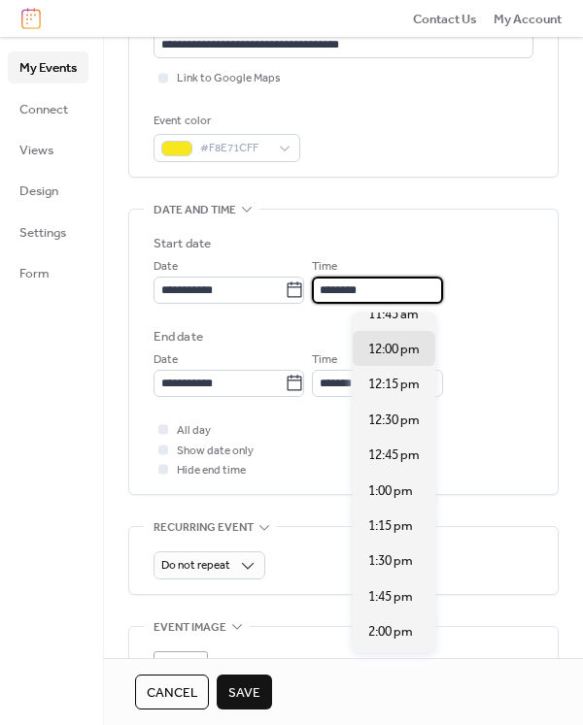 This screenshot has height=725, width=583. What do you see at coordinates (48, 109) in the screenshot?
I see `a: Connect` at bounding box center [48, 109].